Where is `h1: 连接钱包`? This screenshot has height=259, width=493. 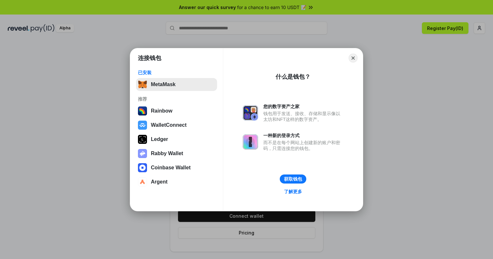 h1: 连接钱包 is located at coordinates (149, 58).